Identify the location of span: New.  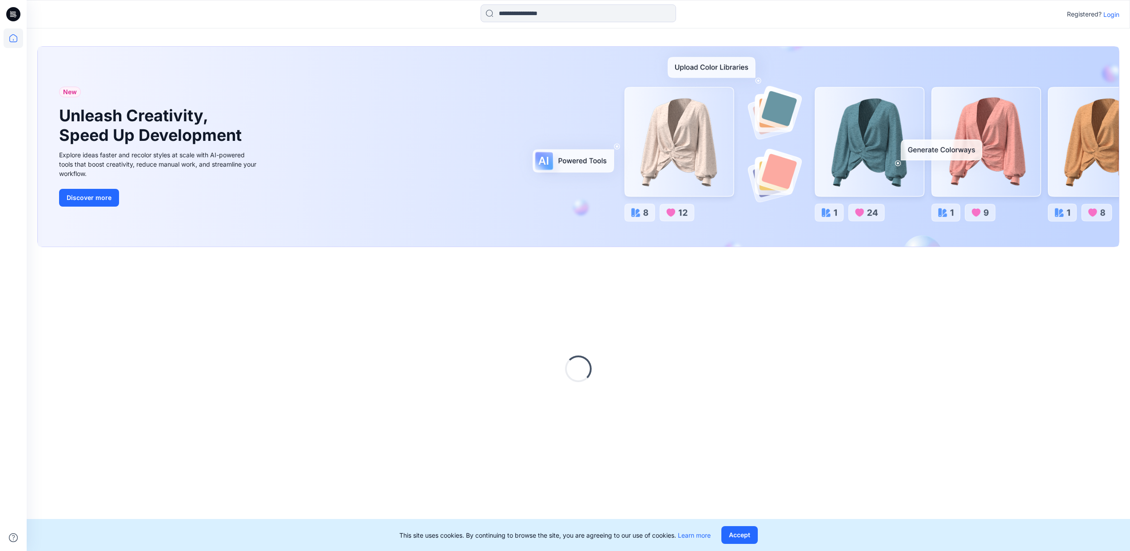
(70, 92).